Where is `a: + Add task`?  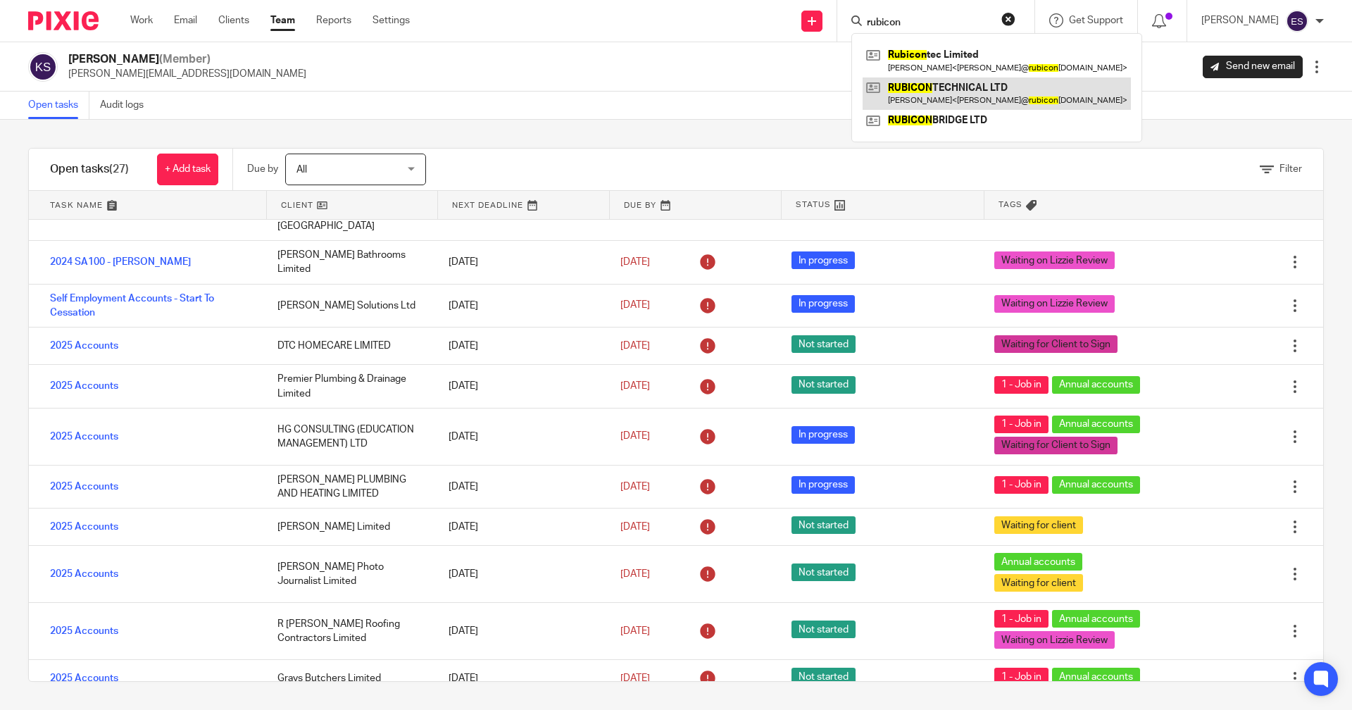 a: + Add task is located at coordinates (187, 169).